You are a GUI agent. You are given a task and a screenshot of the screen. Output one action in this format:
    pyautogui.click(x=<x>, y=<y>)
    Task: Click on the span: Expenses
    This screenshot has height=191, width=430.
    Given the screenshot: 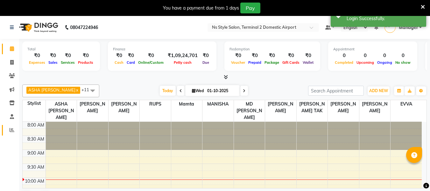 What is the action you would take?
    pyautogui.click(x=37, y=62)
    